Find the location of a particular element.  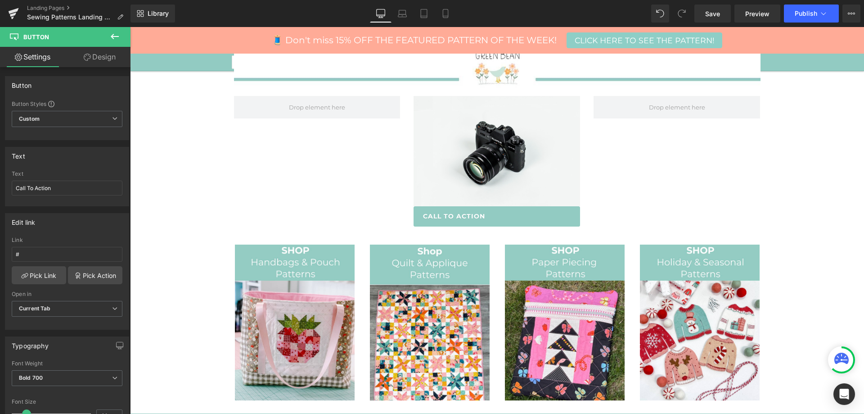

a: Pick Action is located at coordinates (95, 275).